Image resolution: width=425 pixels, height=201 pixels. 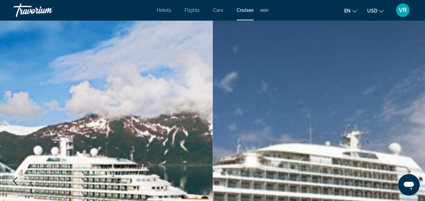 What do you see at coordinates (218, 10) in the screenshot?
I see `span: Cars` at bounding box center [218, 10].